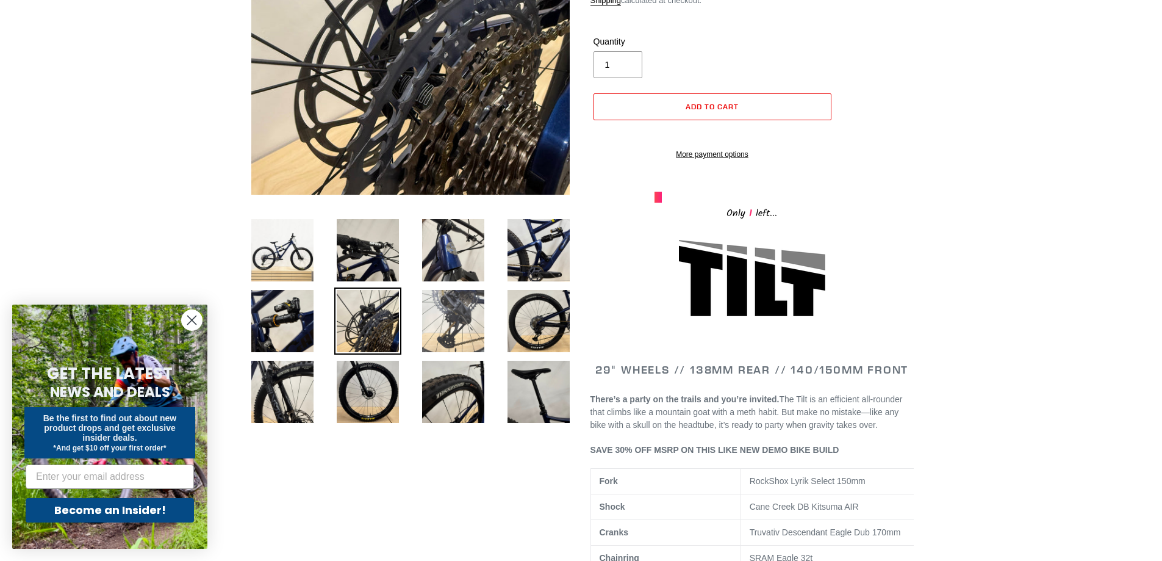 The height and width of the screenshot is (561, 1162). I want to click on span: Cane Creek DB Kitsuma AIR, so click(804, 506).